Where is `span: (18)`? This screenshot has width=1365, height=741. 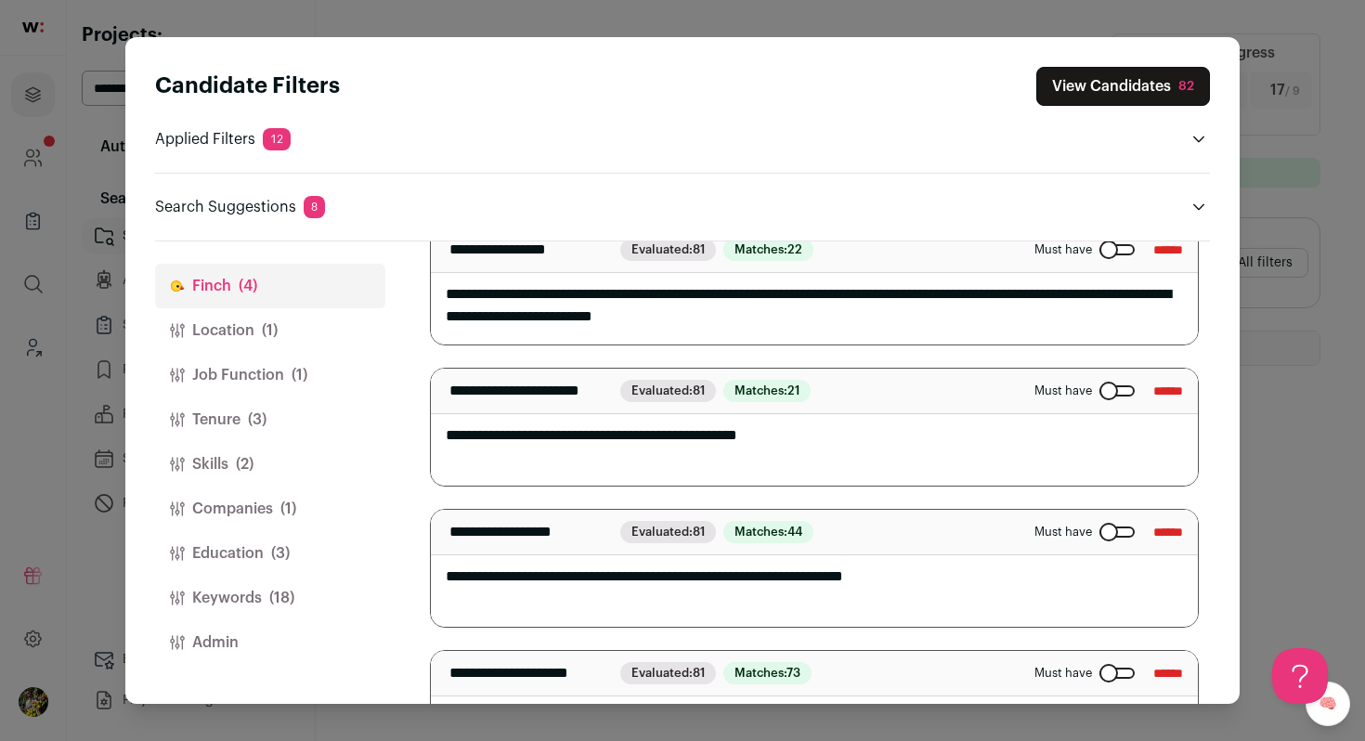 span: (18) is located at coordinates (281, 598).